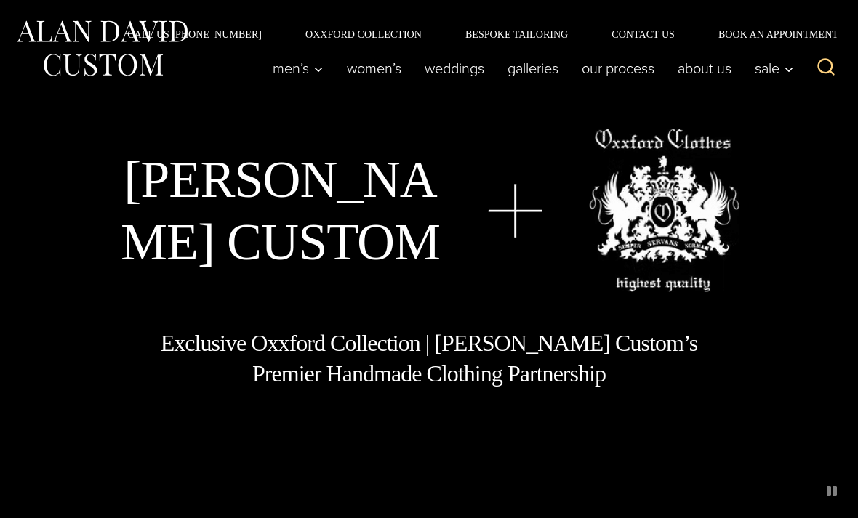  What do you see at coordinates (516, 34) in the screenshot?
I see `a: Bespoke Tailoring` at bounding box center [516, 34].